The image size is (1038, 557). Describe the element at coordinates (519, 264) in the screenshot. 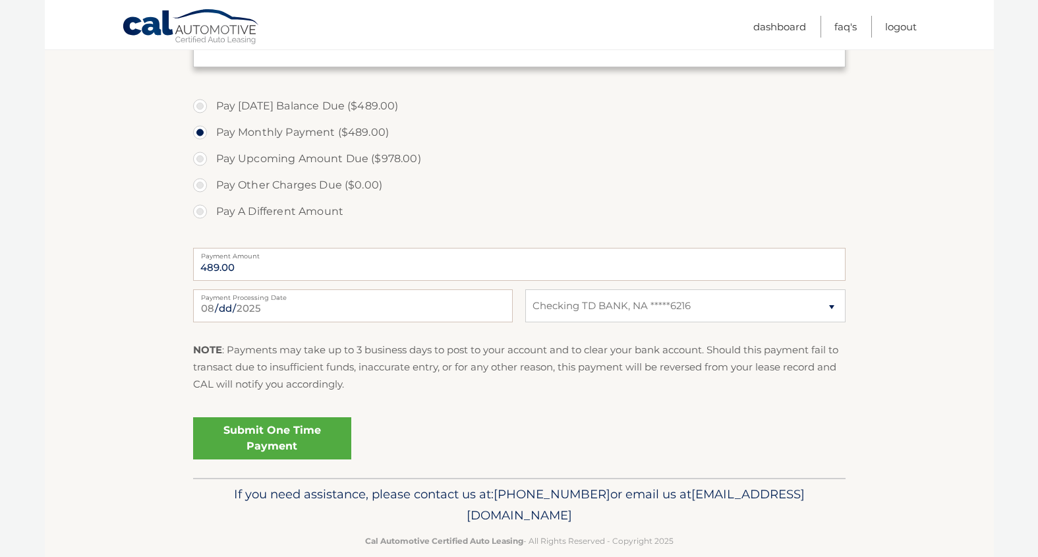

I see `input: Payment Amount` at that location.